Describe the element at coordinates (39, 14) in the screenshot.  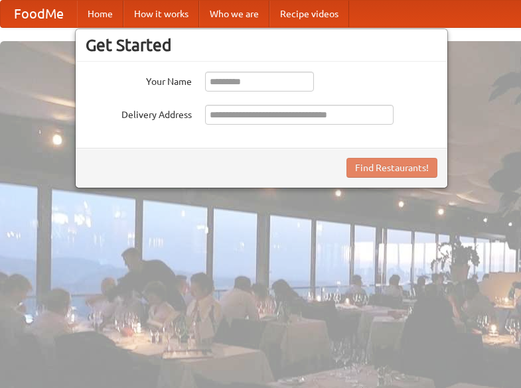
I see `a: FoodMe` at that location.